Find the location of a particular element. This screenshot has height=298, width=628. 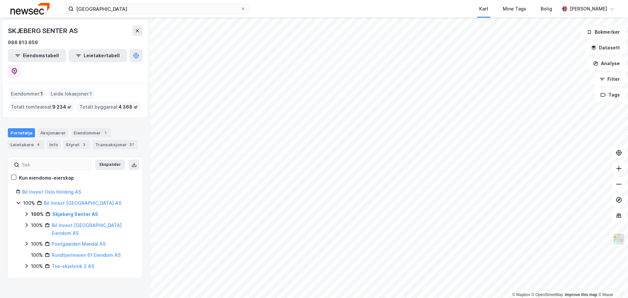

a: Mapbox is located at coordinates (521, 295).